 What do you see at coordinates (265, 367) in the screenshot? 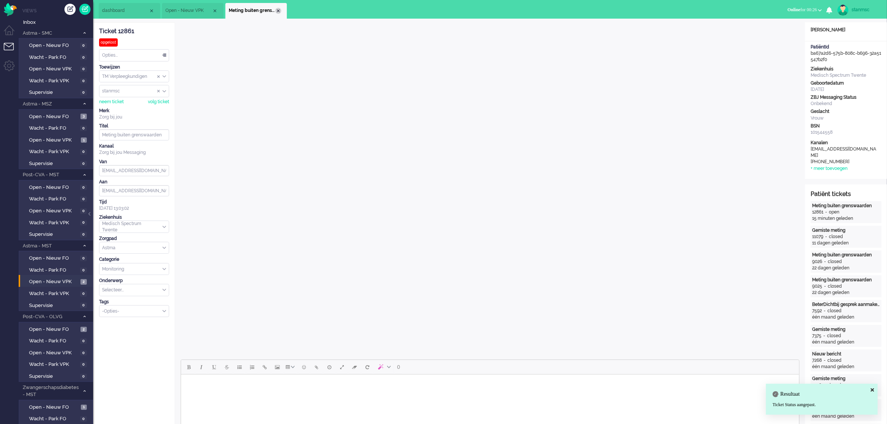
I see `button: Insert/edit link` at bounding box center [265, 367].